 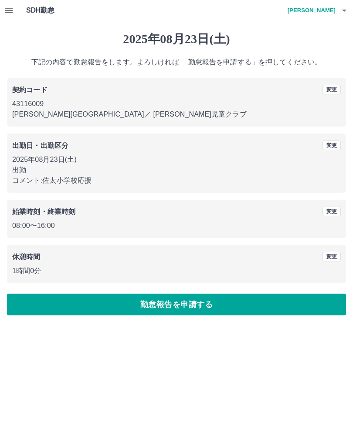 I want to click on p: コメント: 佐太小学校応援, so click(x=176, y=181).